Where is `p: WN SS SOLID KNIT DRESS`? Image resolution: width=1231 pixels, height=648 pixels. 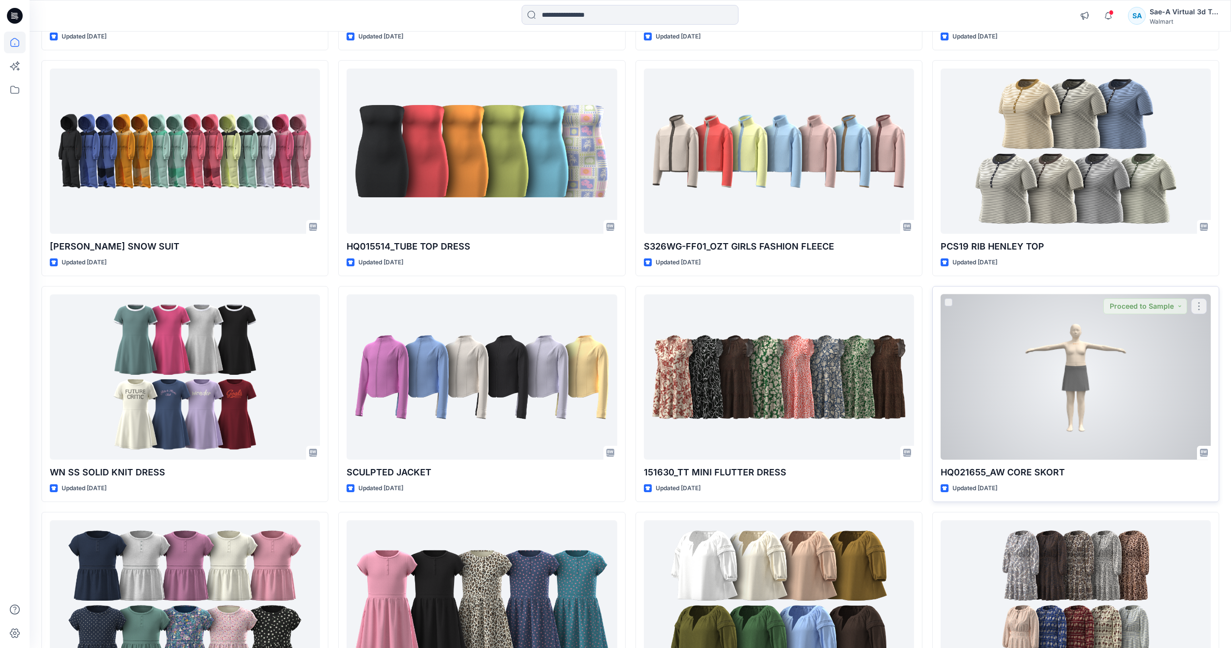 p: WN SS SOLID KNIT DRESS is located at coordinates (185, 472).